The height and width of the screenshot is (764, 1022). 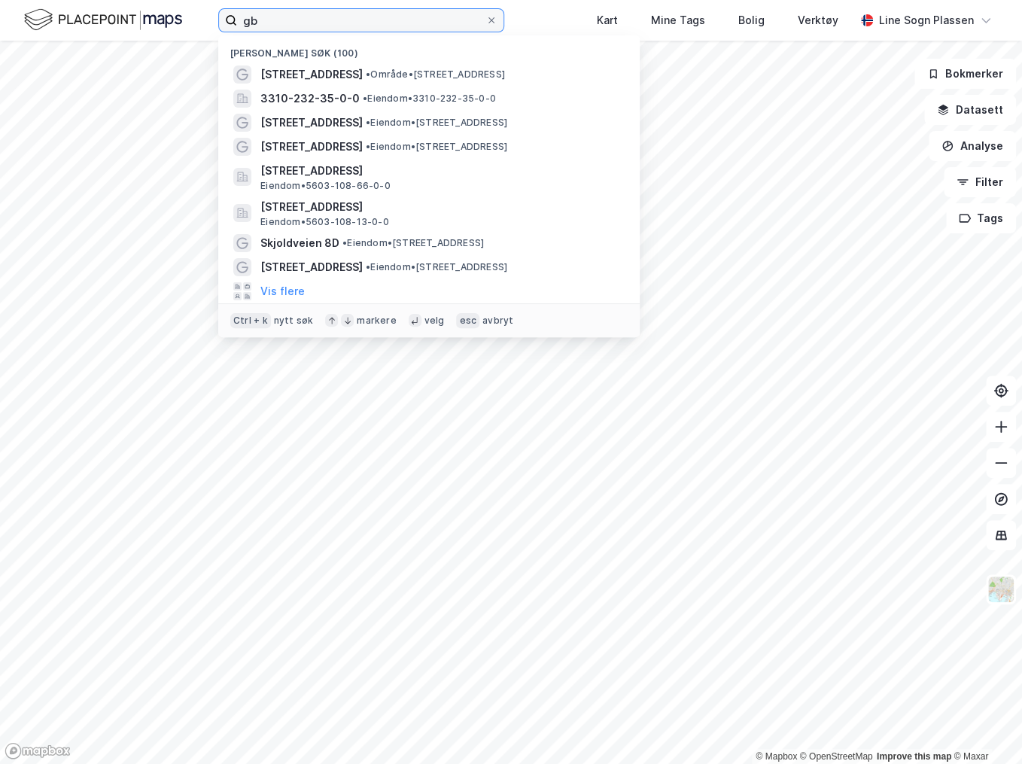 I want to click on div: markere, so click(x=376, y=320).